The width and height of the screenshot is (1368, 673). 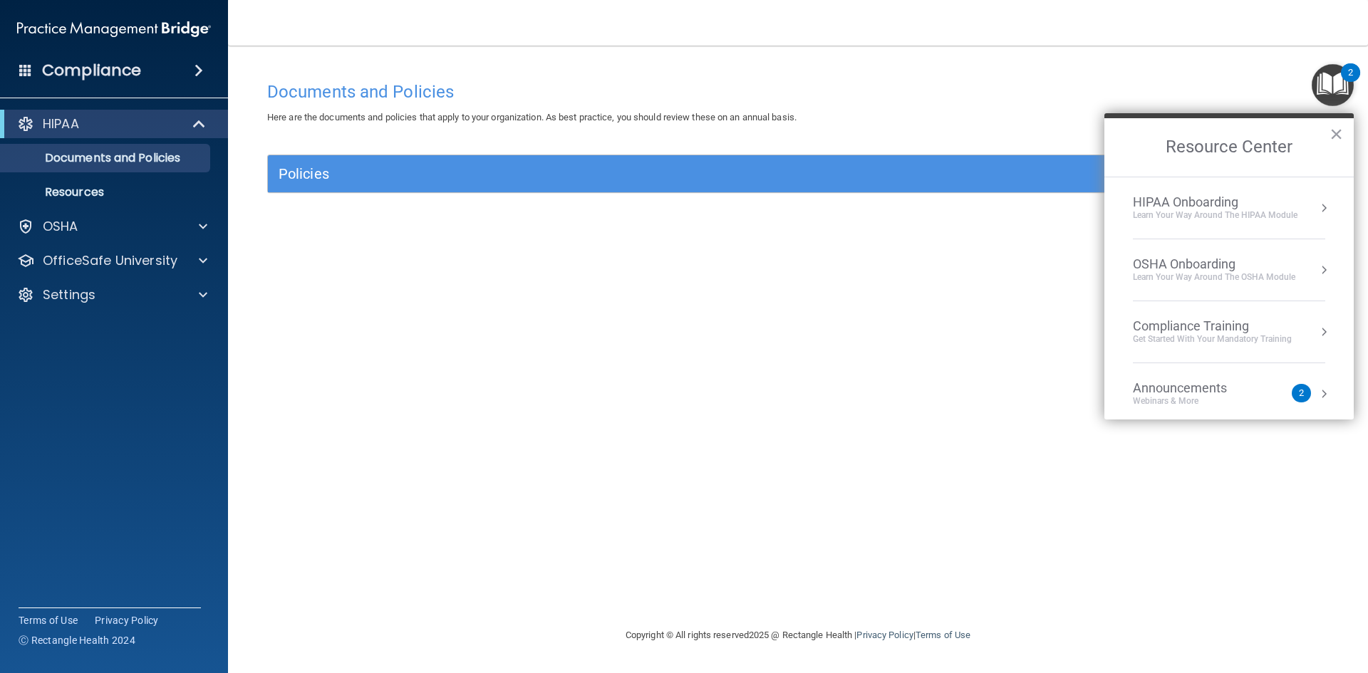 What do you see at coordinates (77, 641) in the screenshot?
I see `span: Ⓒ Rectangle Health 2024` at bounding box center [77, 641].